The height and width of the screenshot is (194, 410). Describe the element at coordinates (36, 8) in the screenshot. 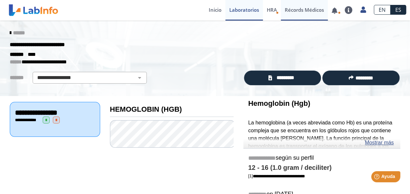

I see `span: Ayuda` at that location.